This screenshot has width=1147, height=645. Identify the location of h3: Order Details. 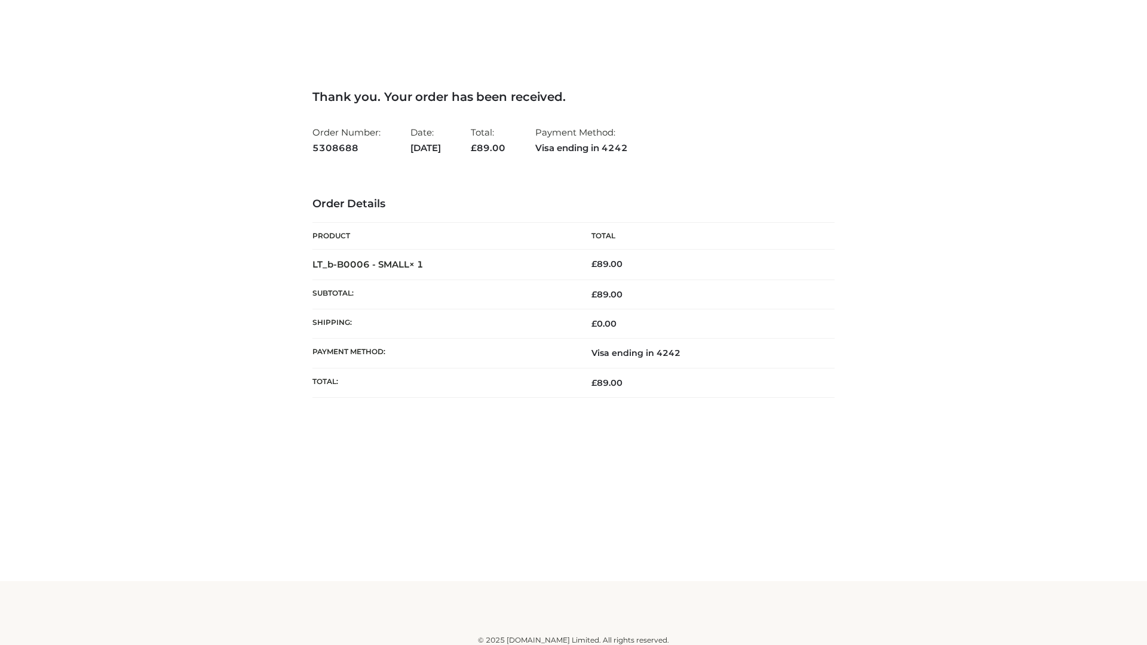
(574, 204).